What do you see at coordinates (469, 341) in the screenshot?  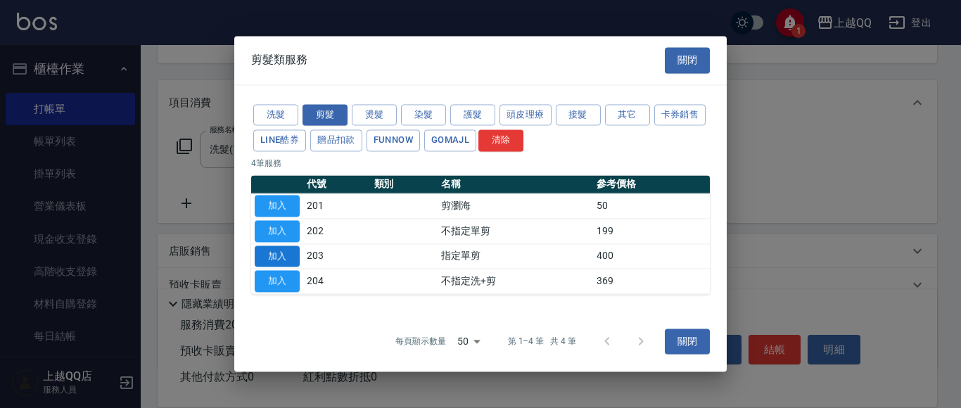 I see `div: 50` at bounding box center [469, 341].